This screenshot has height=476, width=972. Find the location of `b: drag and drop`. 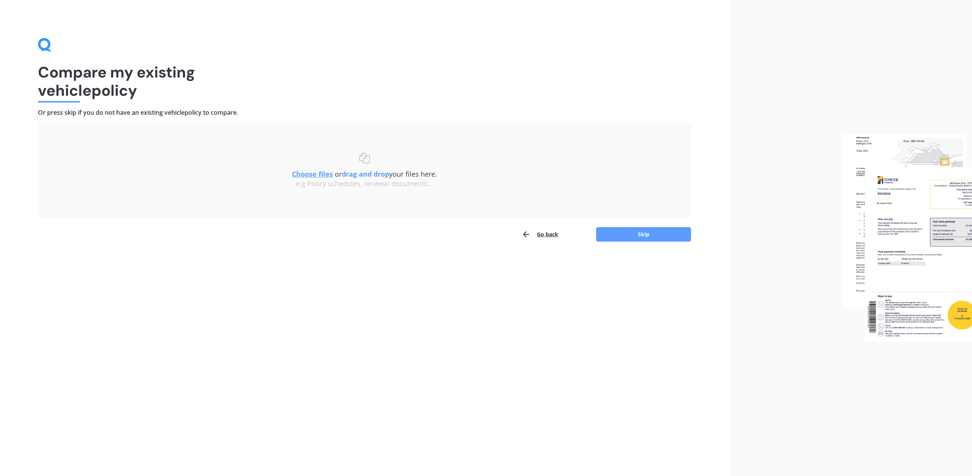

b: drag and drop is located at coordinates (365, 174).